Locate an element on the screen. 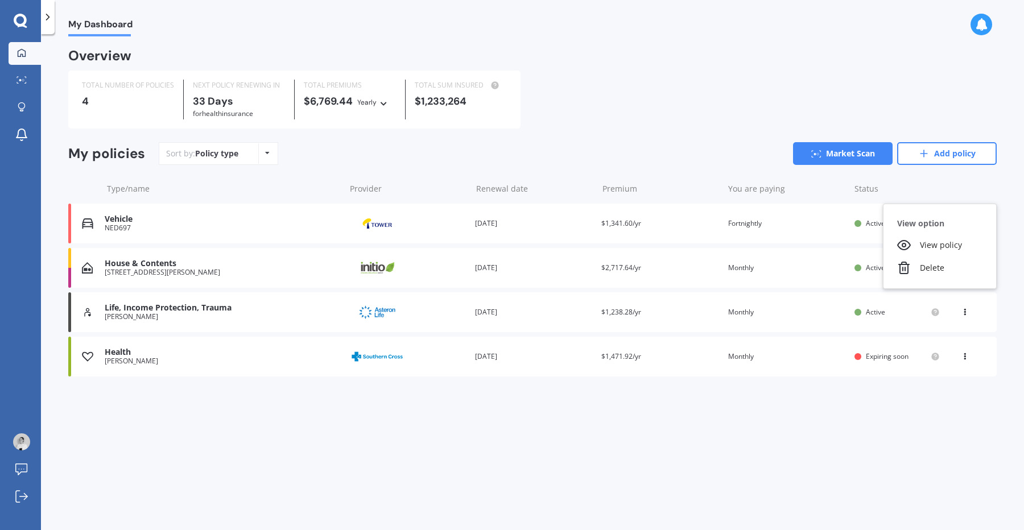 The width and height of the screenshot is (1024, 530). div: Fortnightly is located at coordinates (787, 224).